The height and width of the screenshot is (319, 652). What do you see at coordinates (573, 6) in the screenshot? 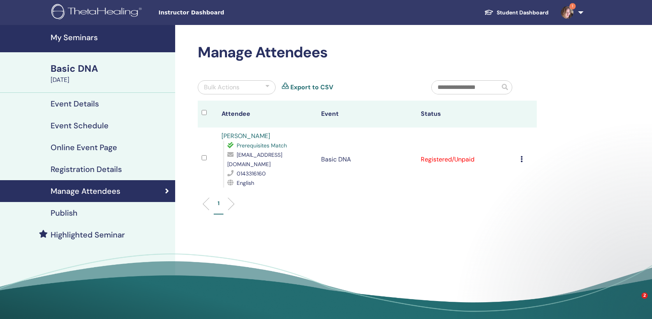
I see `span: 1` at bounding box center [573, 6].